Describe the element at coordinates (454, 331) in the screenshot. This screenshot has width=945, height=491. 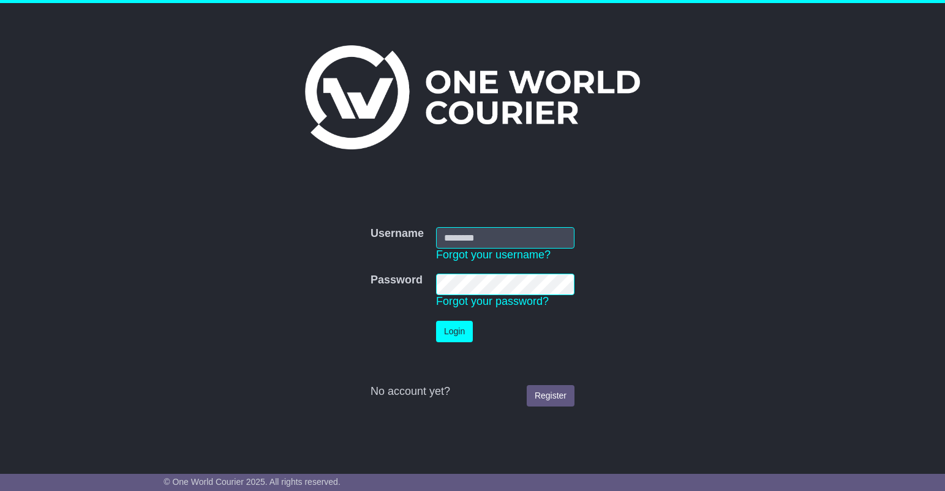
I see `button: Login` at that location.